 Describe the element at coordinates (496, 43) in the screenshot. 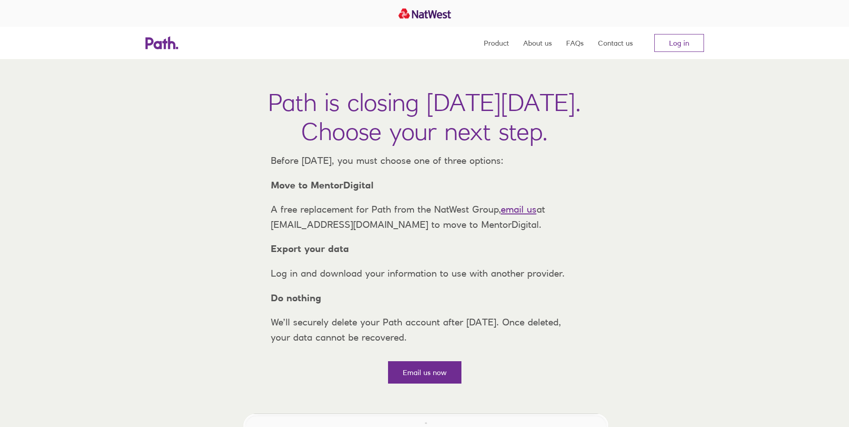

I see `a: Product` at that location.